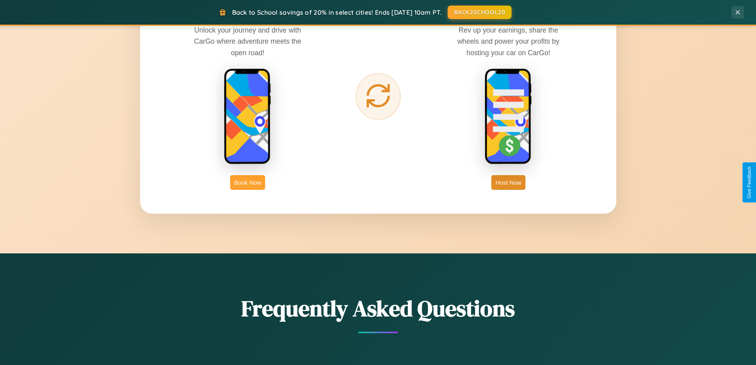 The image size is (756, 365). Describe the element at coordinates (248, 41) in the screenshot. I see `p: Unlock your journey and drive with CarGo where adventure meets the open road!` at that location.